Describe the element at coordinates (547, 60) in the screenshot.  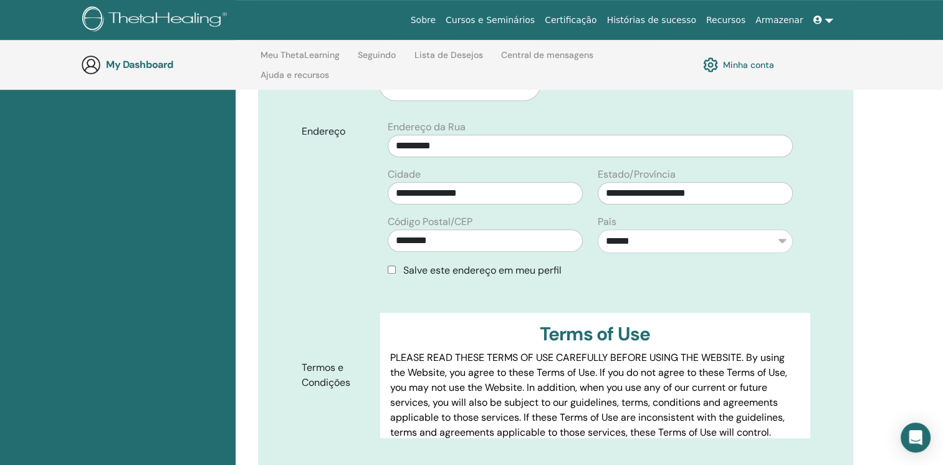
I see `a: Central de mensagens` at that location.